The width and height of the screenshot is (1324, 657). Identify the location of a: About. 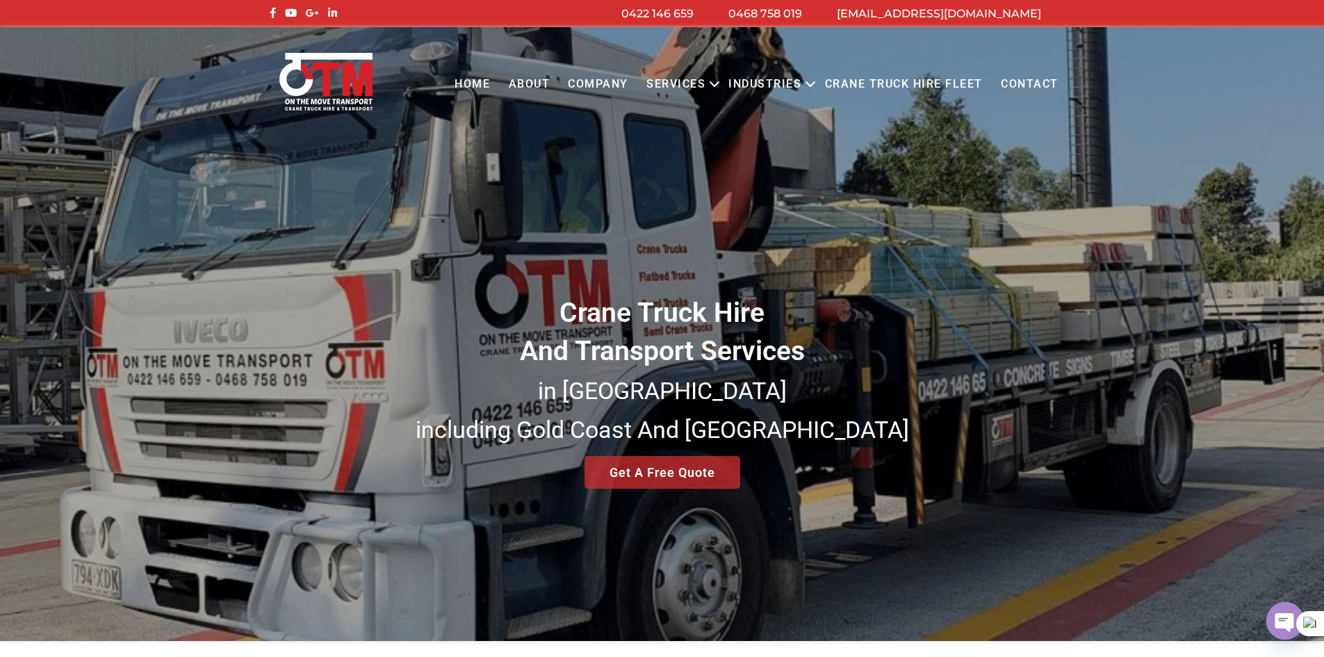
(529, 84).